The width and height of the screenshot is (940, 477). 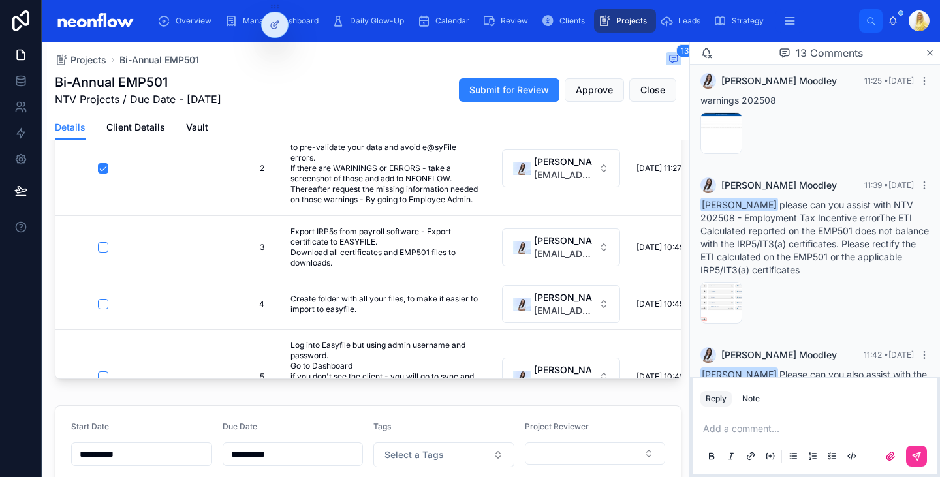 What do you see at coordinates (70, 127) in the screenshot?
I see `span: Details` at bounding box center [70, 127].